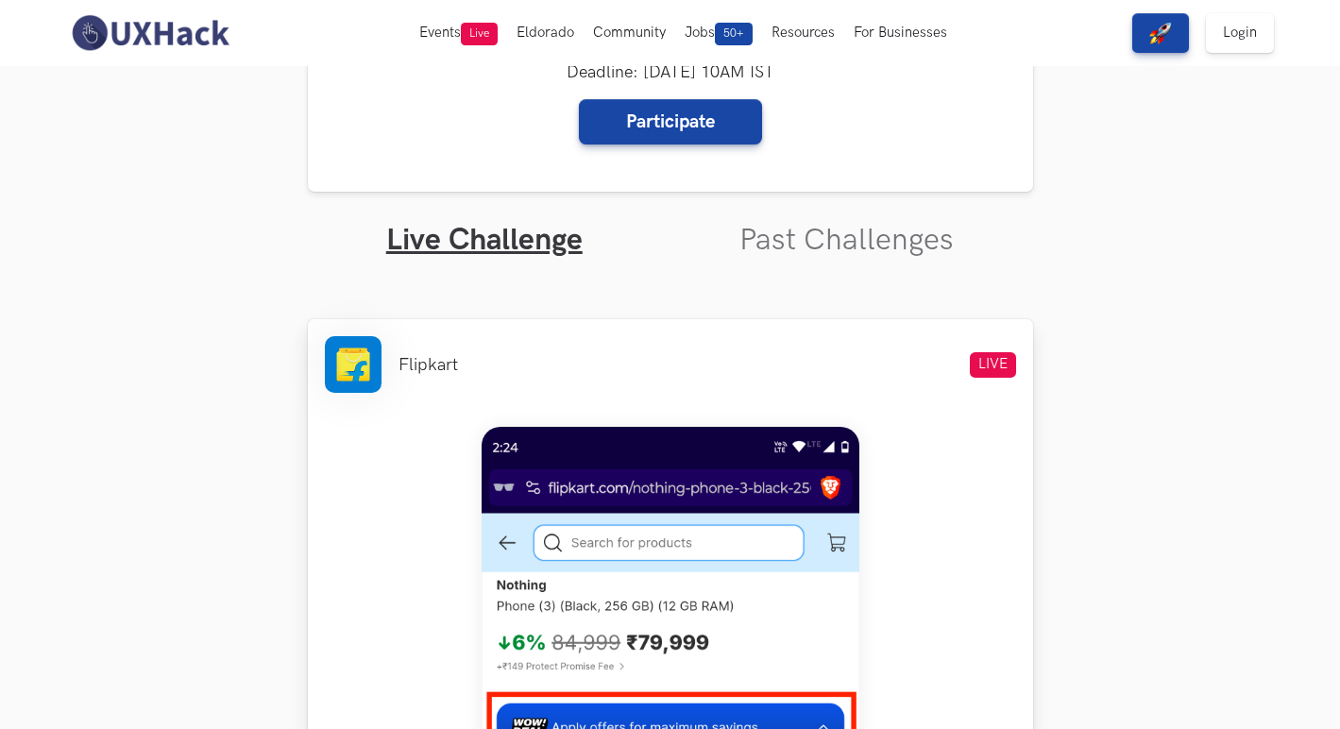  Describe the element at coordinates (1160, 33) in the screenshot. I see `img: rocket` at that location.